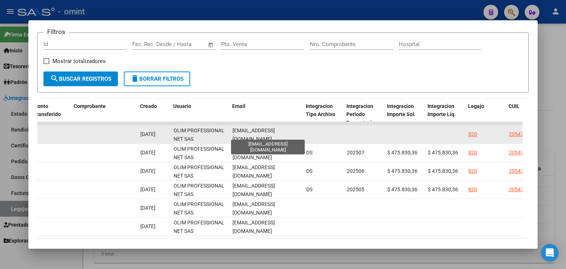 Image resolution: width=566 pixels, height=269 pixels. What do you see at coordinates (401, 110) in the screenshot?
I see `span: Integracion Importe Sol.` at bounding box center [401, 110].